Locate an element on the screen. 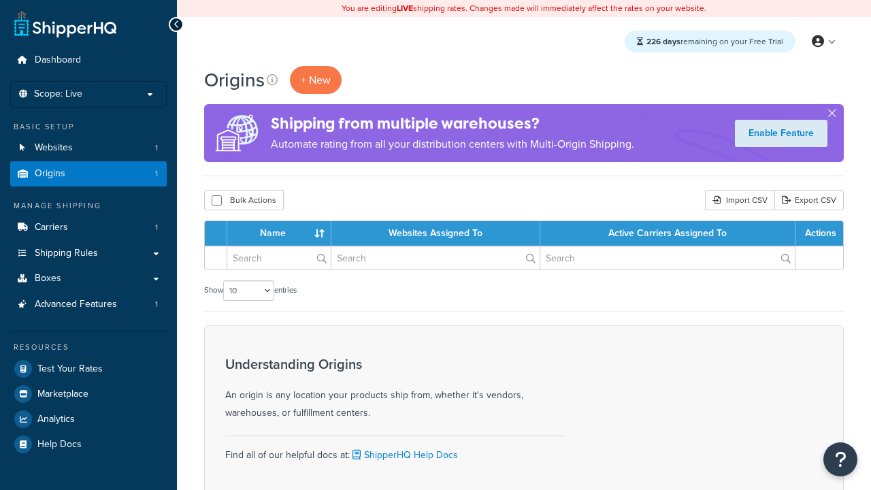 Image resolution: width=871 pixels, height=490 pixels. a: Analytics is located at coordinates (89, 419).